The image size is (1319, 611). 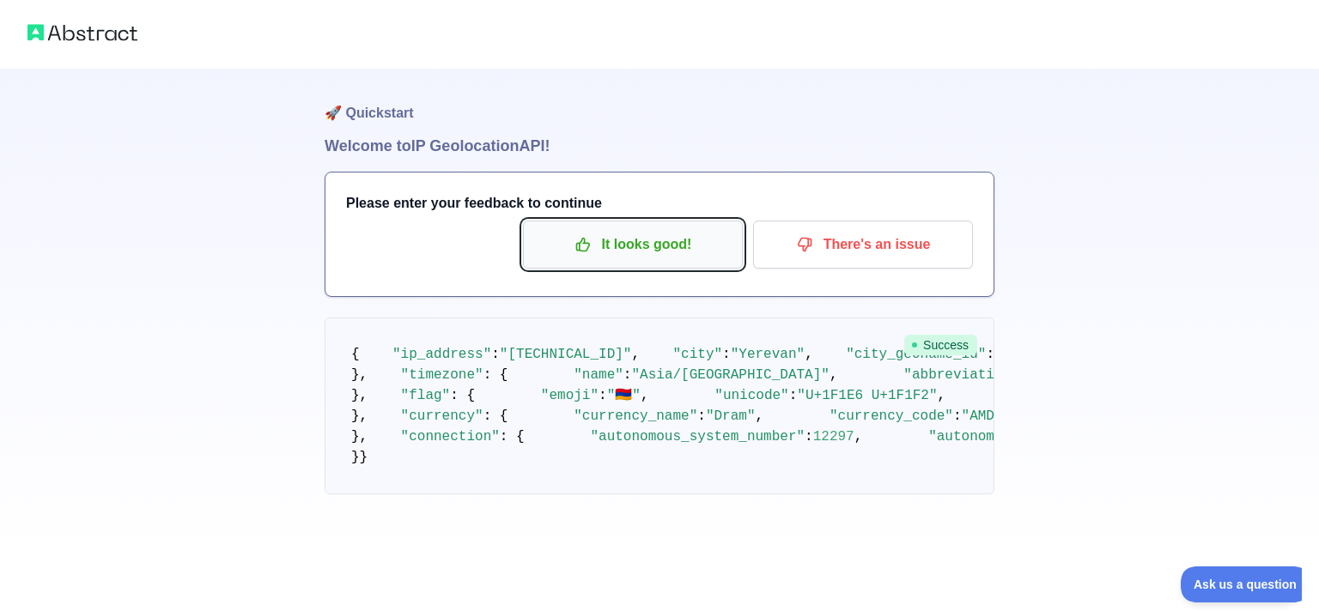 What do you see at coordinates (659, 101) in the screenshot?
I see `h1: 🚀 Quickstart` at bounding box center [659, 101].